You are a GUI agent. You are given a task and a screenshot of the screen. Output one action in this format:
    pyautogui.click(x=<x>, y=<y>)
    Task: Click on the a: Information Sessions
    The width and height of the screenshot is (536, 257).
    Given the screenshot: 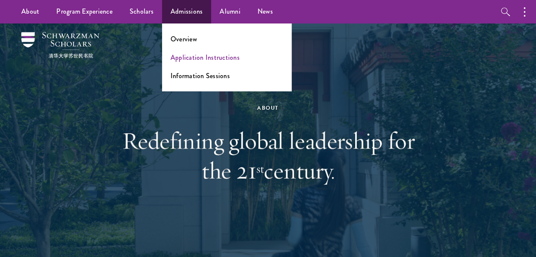 What is the action you would take?
    pyautogui.click(x=200, y=75)
    